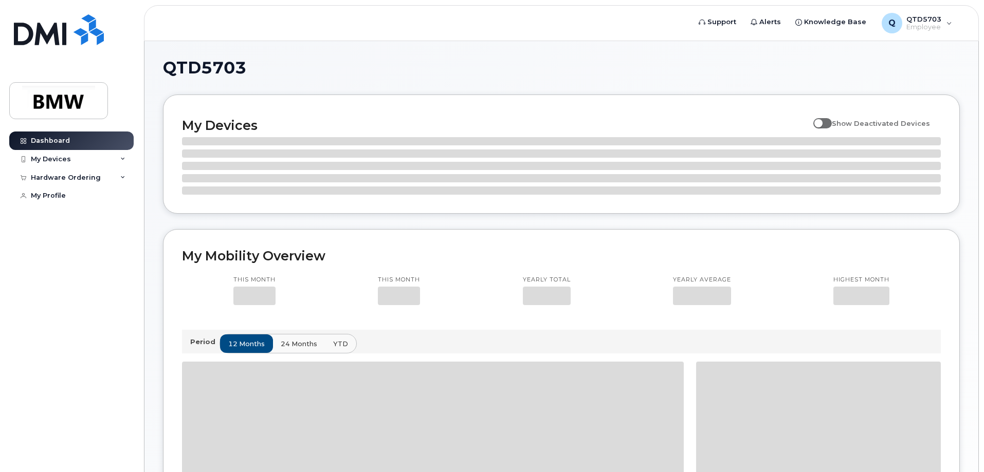  Describe the element at coordinates (701, 280) in the screenshot. I see `p: Yearly average` at that location.